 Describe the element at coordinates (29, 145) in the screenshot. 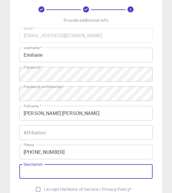

I see `label: Phone` at that location.